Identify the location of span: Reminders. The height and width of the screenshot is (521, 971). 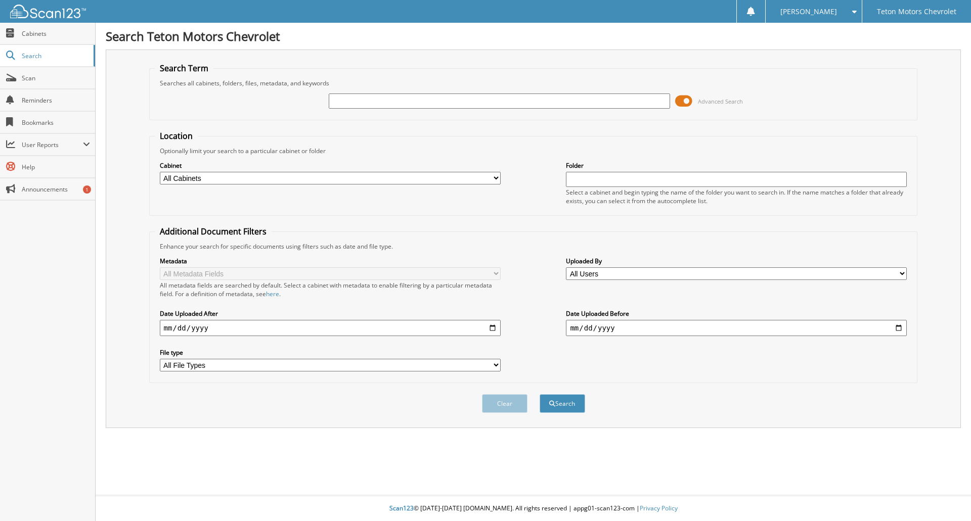
(56, 100).